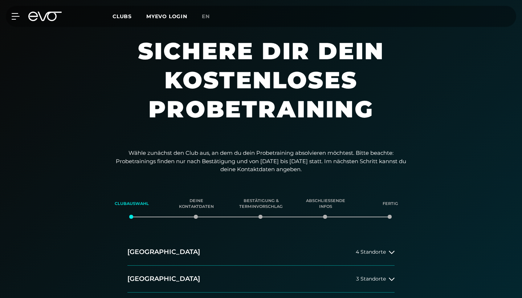 This screenshot has height=298, width=522. Describe the element at coordinates (210, 16) in the screenshot. I see `a: en` at that location.